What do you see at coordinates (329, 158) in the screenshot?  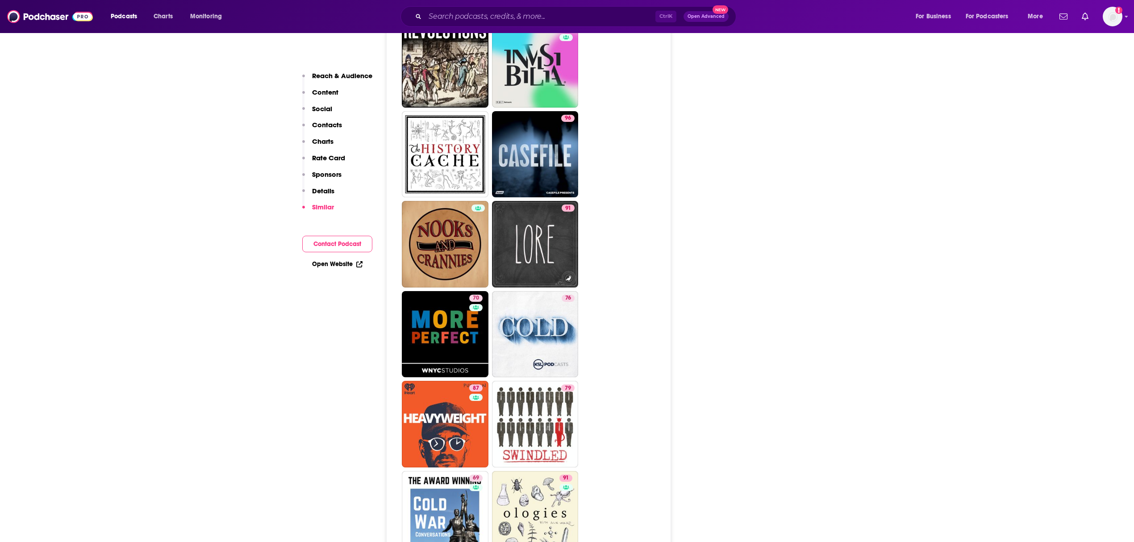 I see `p: Rate Card` at bounding box center [329, 158].